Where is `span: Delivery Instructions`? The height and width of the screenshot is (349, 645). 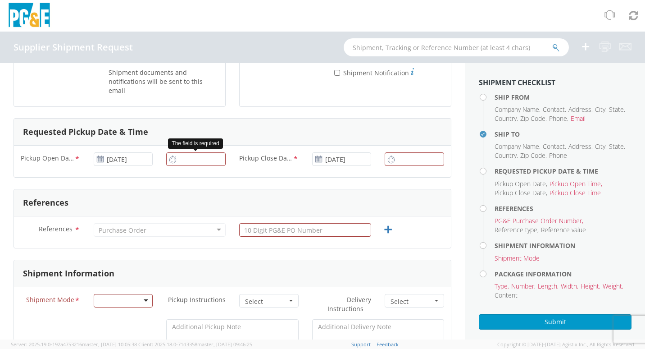
span: Delivery Instructions is located at coordinates (349, 304).